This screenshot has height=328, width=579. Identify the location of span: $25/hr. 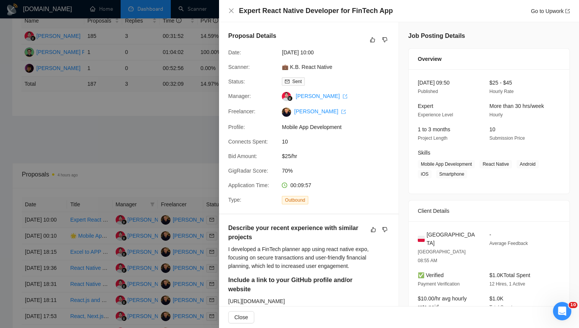
(339, 156).